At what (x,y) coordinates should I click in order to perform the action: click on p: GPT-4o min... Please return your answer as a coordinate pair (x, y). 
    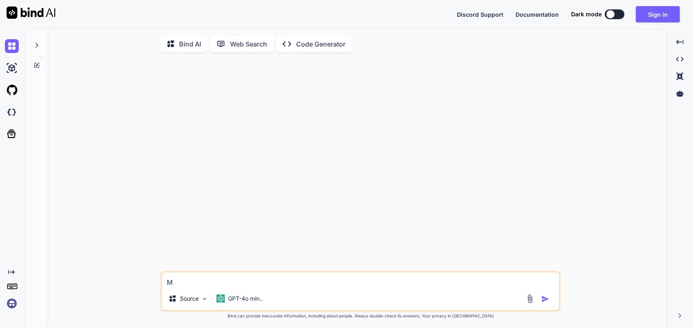
    Looking at the image, I should click on (245, 299).